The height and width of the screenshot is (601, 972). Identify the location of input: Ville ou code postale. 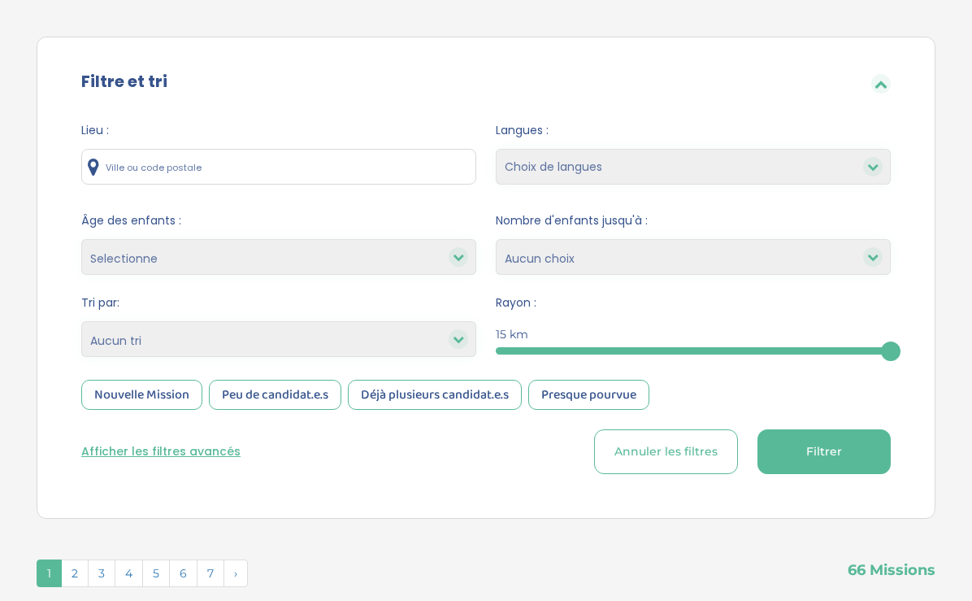
(279, 167).